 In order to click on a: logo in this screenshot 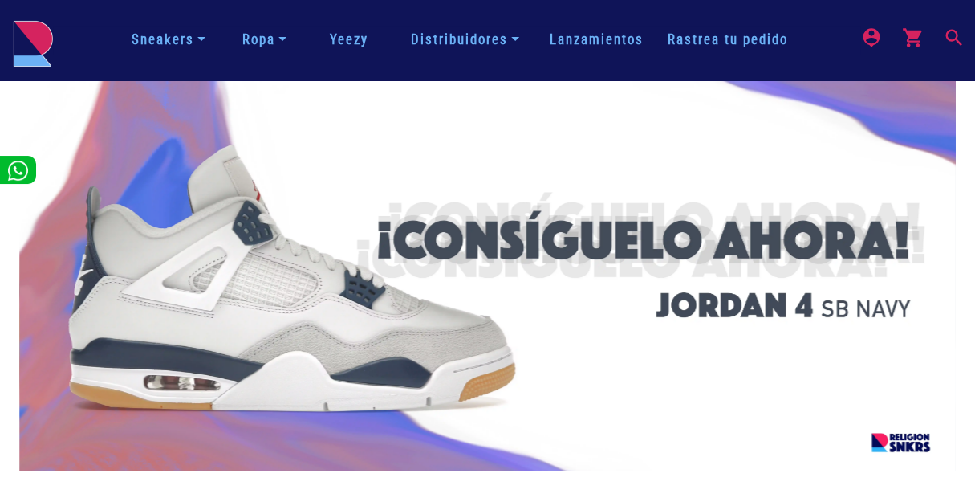, I will do `click(33, 40)`.